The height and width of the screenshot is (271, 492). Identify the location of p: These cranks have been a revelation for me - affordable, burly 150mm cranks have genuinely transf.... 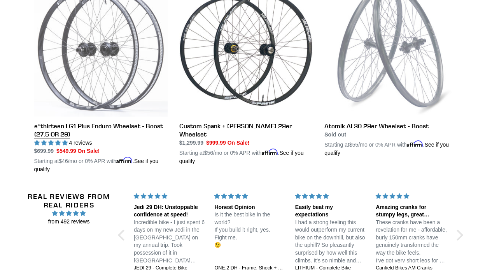
(412, 241).